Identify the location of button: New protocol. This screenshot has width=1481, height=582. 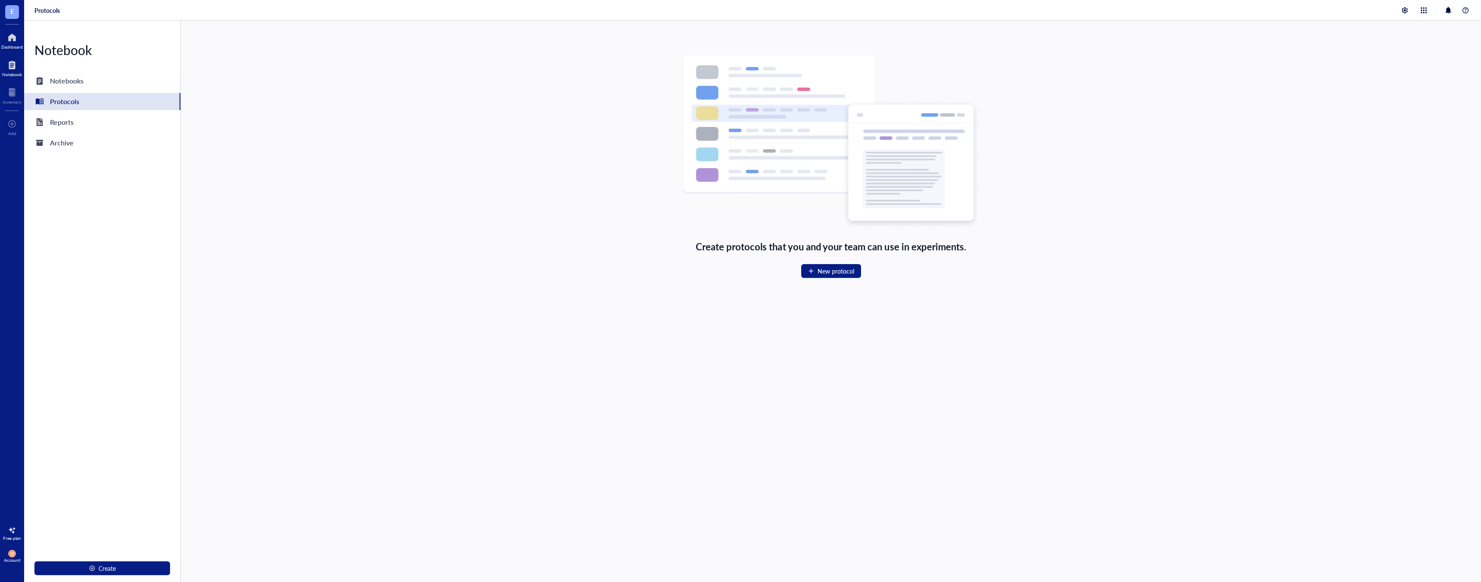
(831, 271).